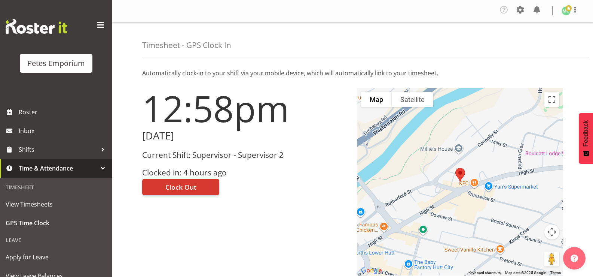 This screenshot has width=593, height=277. Describe the element at coordinates (56, 257) in the screenshot. I see `a: Apply for Leave` at that location.